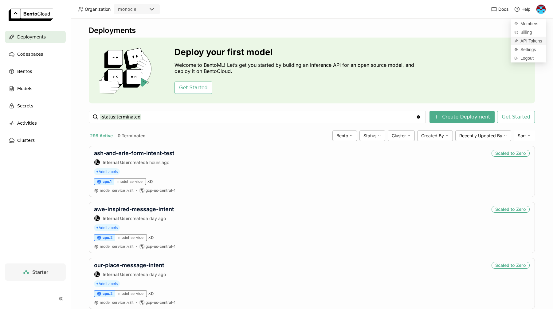  I want to click on span: Cluster, so click(399, 136).